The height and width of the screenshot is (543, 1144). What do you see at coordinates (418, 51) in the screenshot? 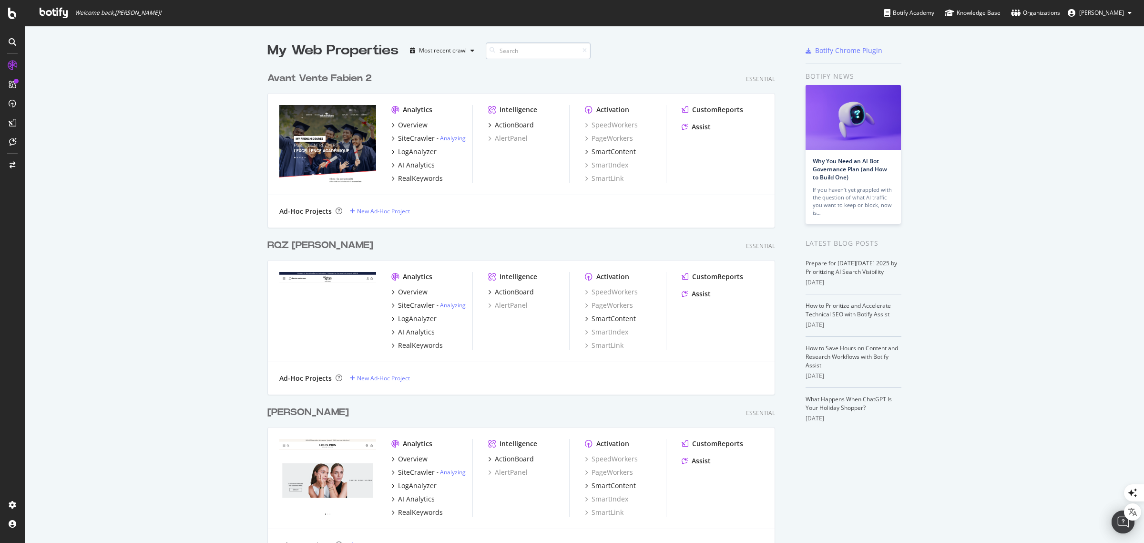
I see `div: Most recent crawl` at bounding box center [418, 51].